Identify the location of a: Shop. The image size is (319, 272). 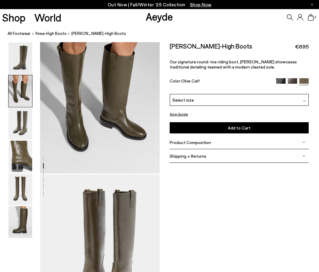
(14, 17).